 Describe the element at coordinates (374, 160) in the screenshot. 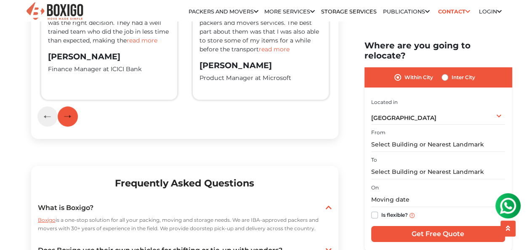

I see `label: To` at that location.